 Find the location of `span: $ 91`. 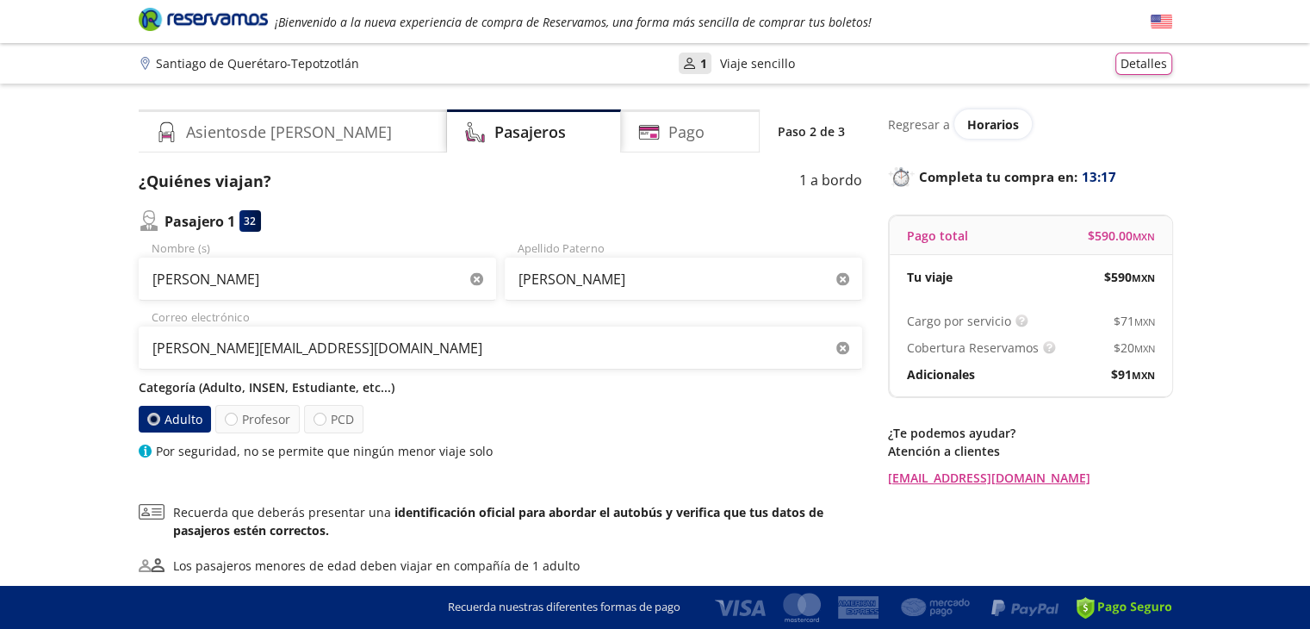

span: $ 91 is located at coordinates (1132, 374).